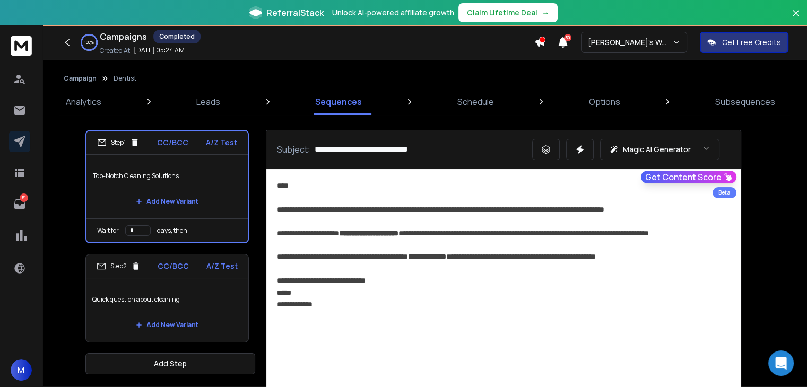 The image size is (807, 387). What do you see at coordinates (208, 102) in the screenshot?
I see `a: Leads` at bounding box center [208, 102].